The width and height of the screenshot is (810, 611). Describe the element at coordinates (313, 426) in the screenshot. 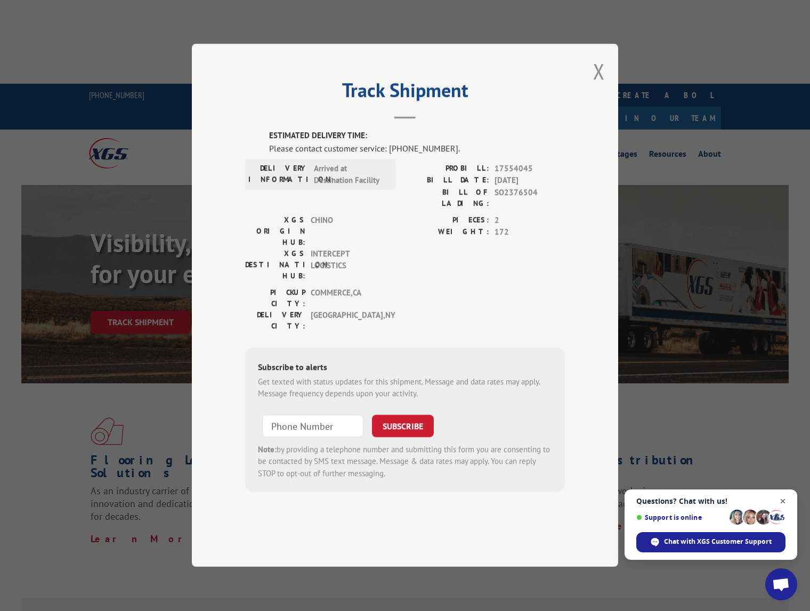

I see `input: Phone Number` at that location.